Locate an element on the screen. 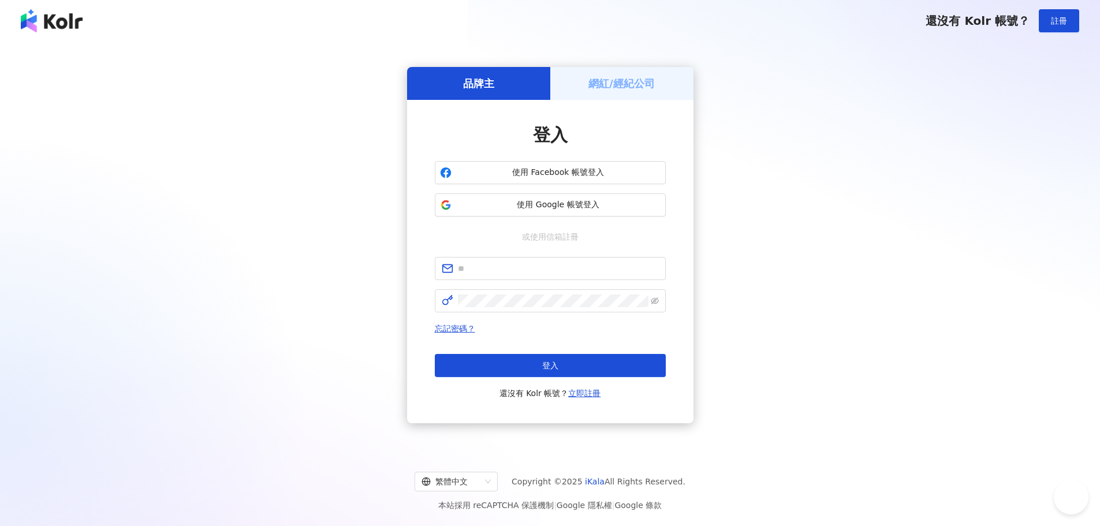 Image resolution: width=1100 pixels, height=526 pixels. span: 使用 Facebook 帳號登入 is located at coordinates (559, 173).